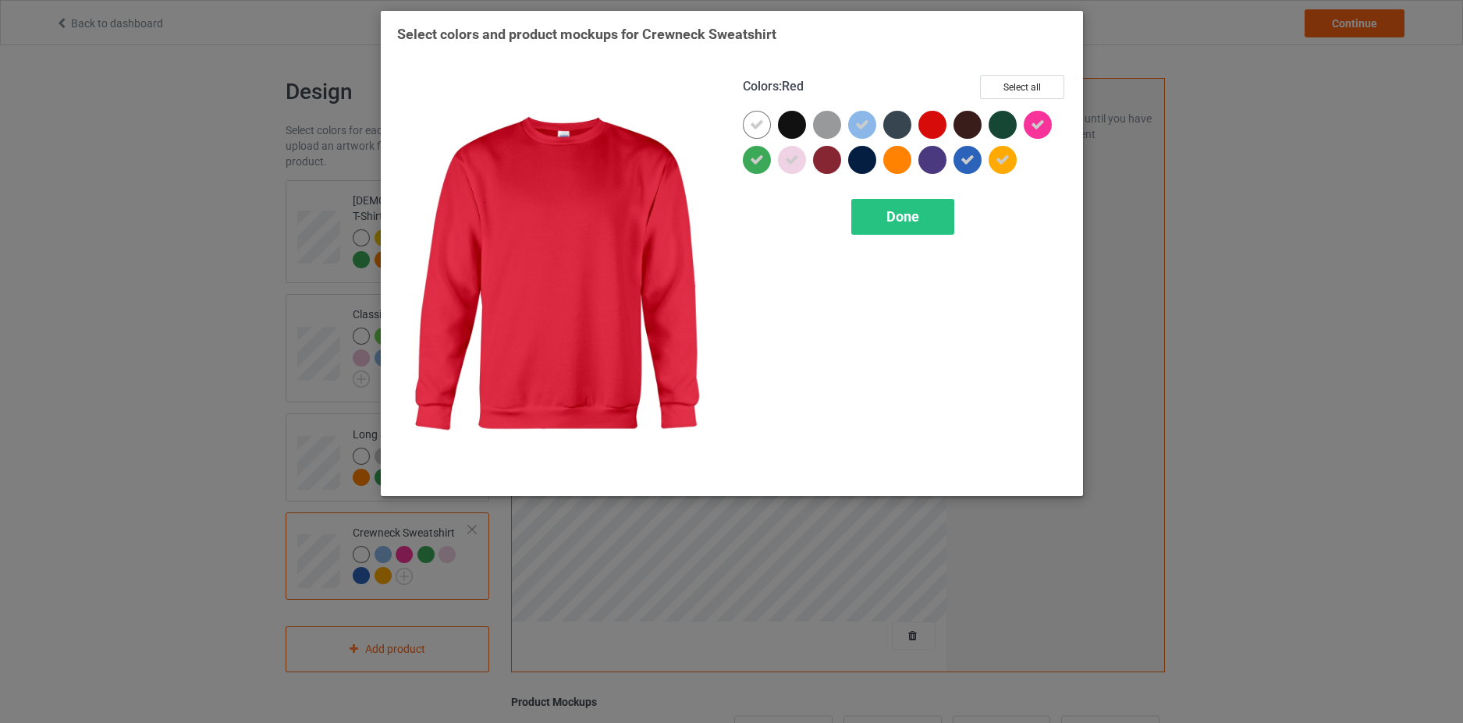  What do you see at coordinates (587, 34) in the screenshot?
I see `span: Select colors and product mockups for Crewneck Sweatshirt` at bounding box center [587, 34].